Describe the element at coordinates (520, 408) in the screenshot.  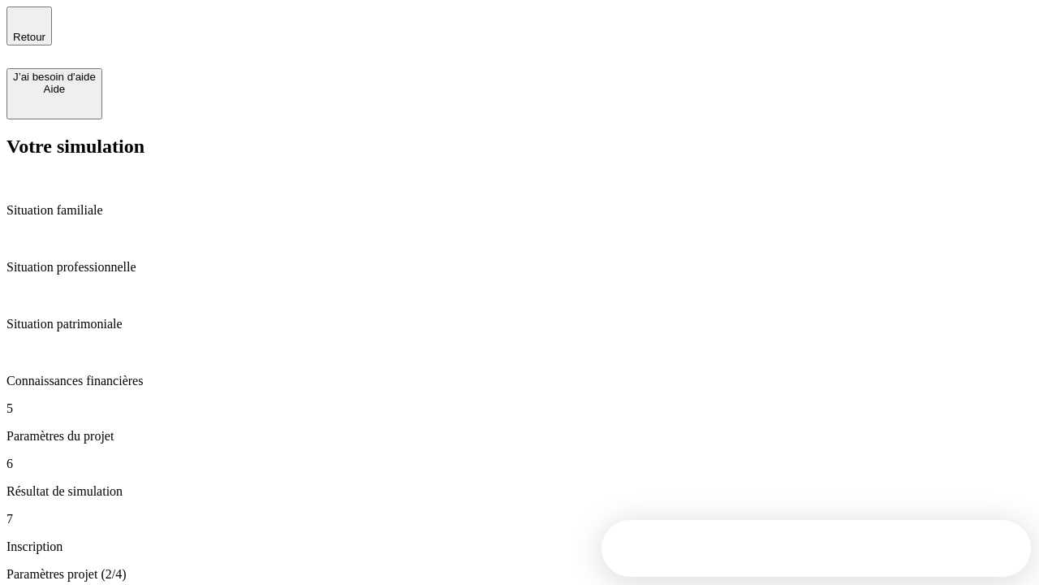
I see `p: 5` at that location.